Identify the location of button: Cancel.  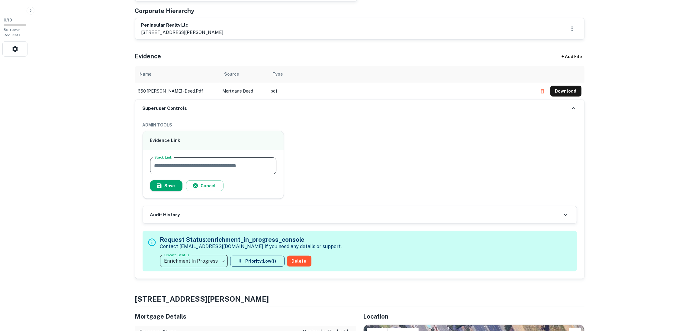
(205, 186).